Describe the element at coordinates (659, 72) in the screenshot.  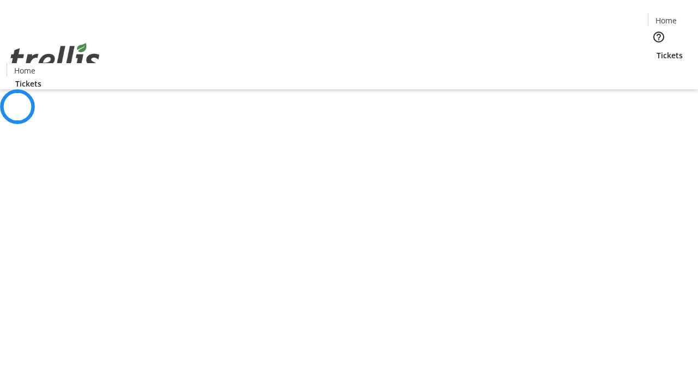
I see `button: Cart` at that location.